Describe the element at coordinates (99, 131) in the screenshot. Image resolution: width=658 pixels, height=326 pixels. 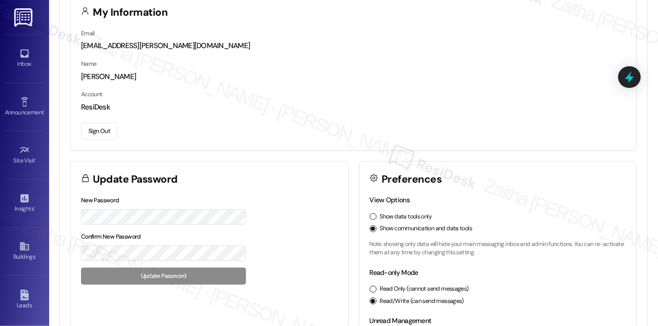
I see `button: Sign Out` at that location.